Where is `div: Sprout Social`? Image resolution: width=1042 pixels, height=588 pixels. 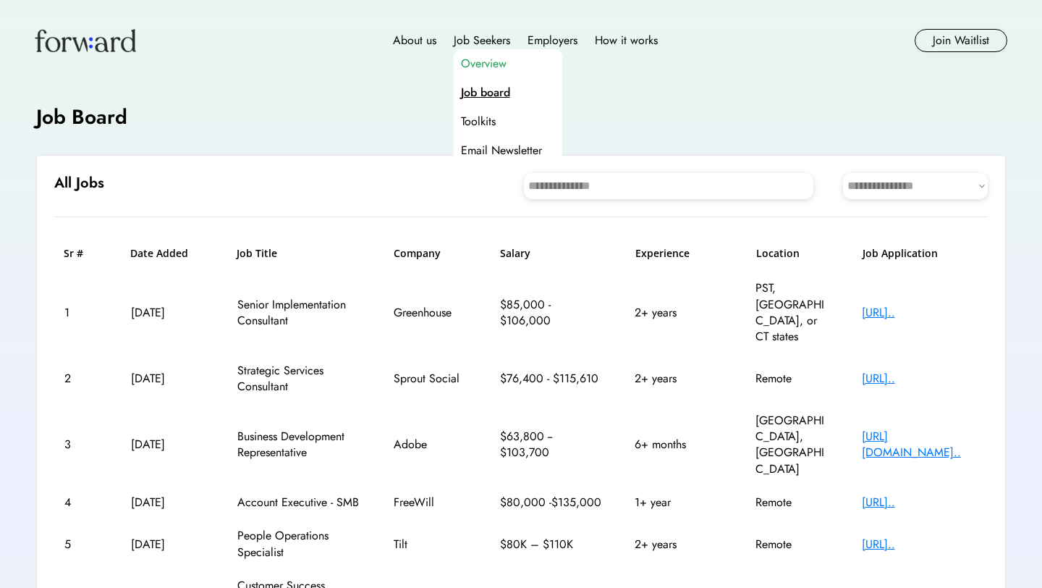
div: Sprout Social is located at coordinates (430, 379).